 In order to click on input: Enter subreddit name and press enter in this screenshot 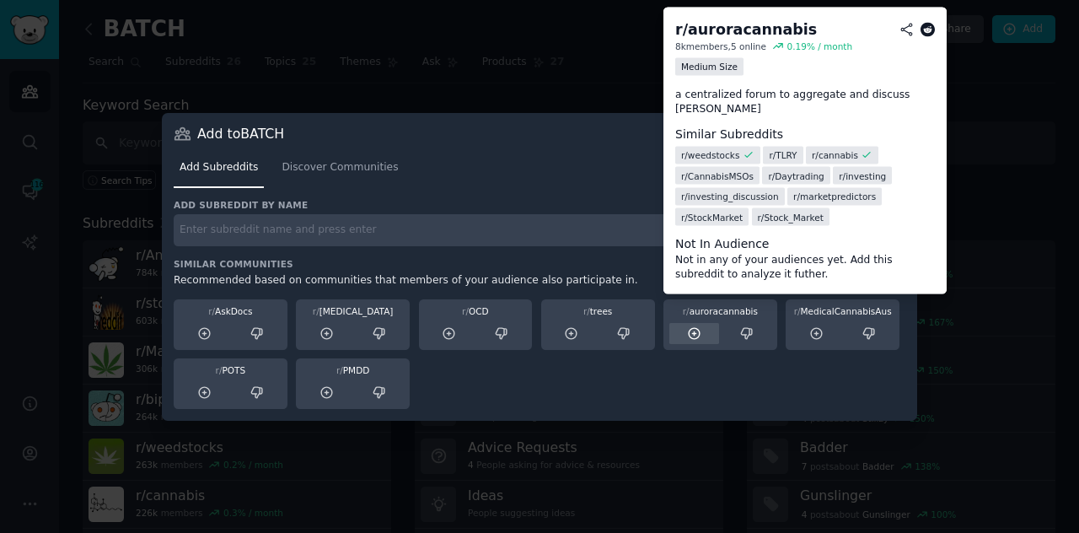, I will do `click(539, 230)`.